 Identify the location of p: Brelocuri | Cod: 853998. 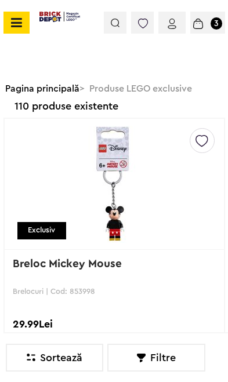
(114, 291).